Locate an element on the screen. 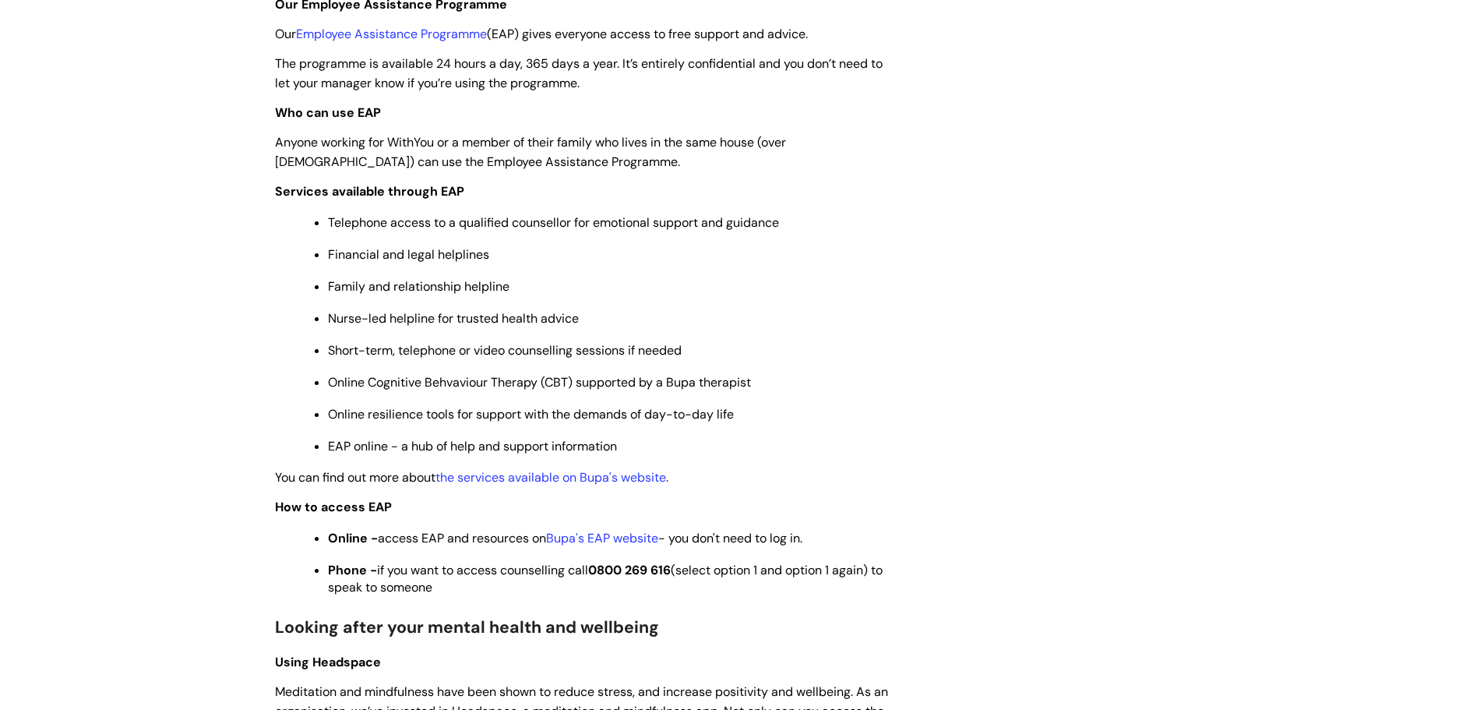  strong: Phone - is located at coordinates (352, 569).